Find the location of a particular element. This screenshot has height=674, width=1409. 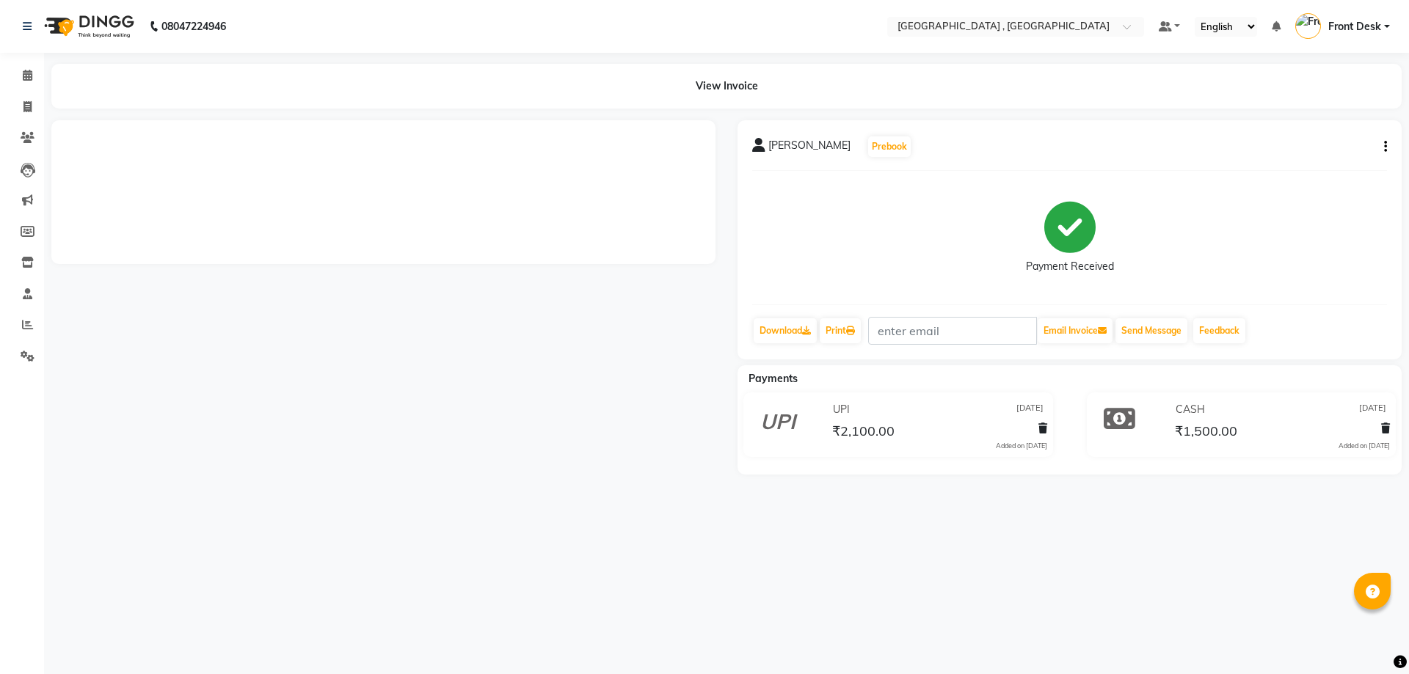

button: Send Message is located at coordinates (1151, 331).